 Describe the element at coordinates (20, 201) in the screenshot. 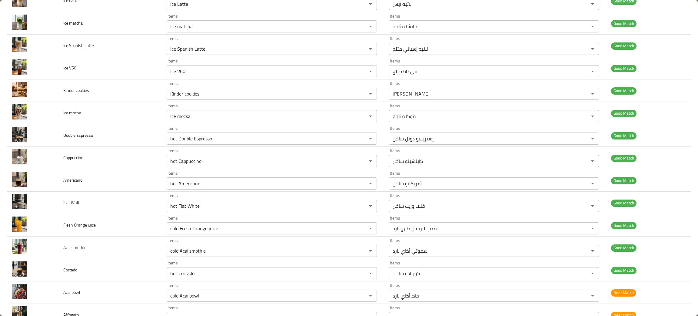

I see `img: Flat White` at that location.